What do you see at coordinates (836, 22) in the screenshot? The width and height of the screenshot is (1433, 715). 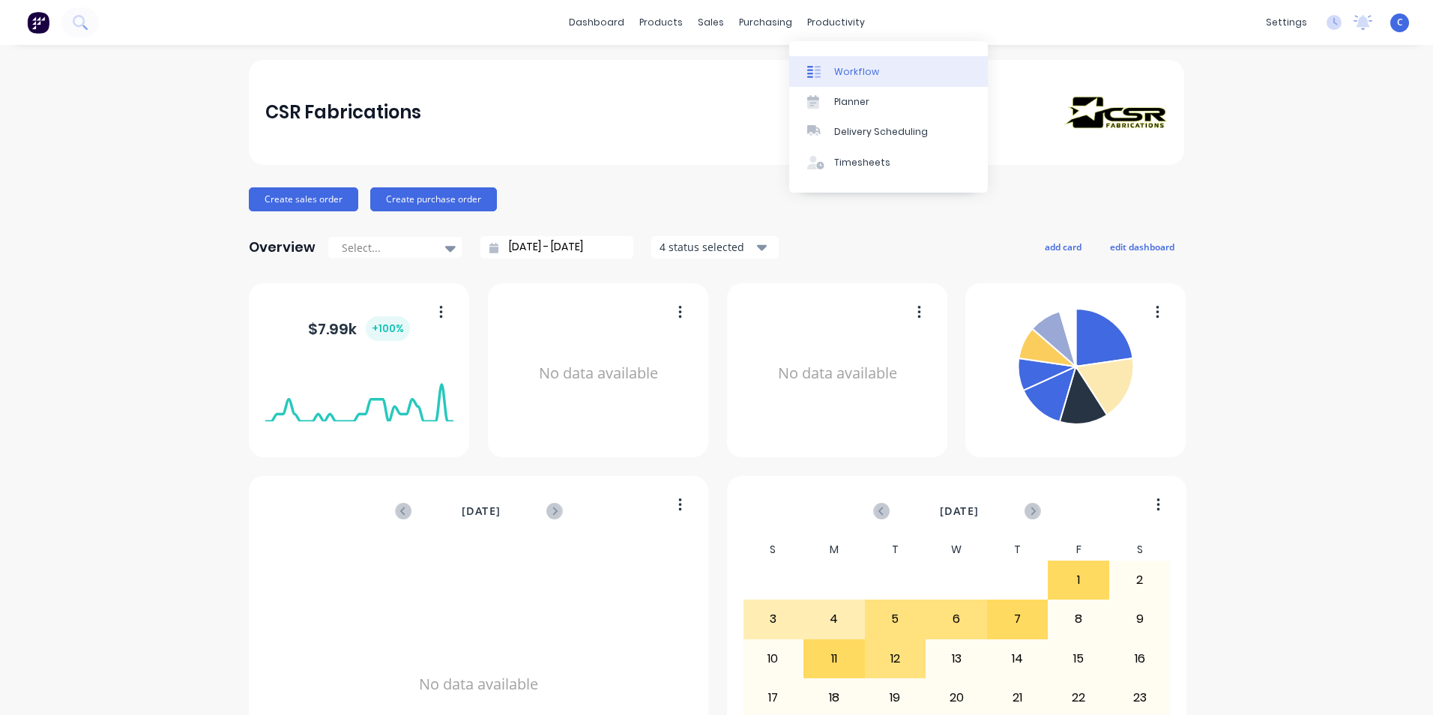 I see `div: productivity` at bounding box center [836, 22].